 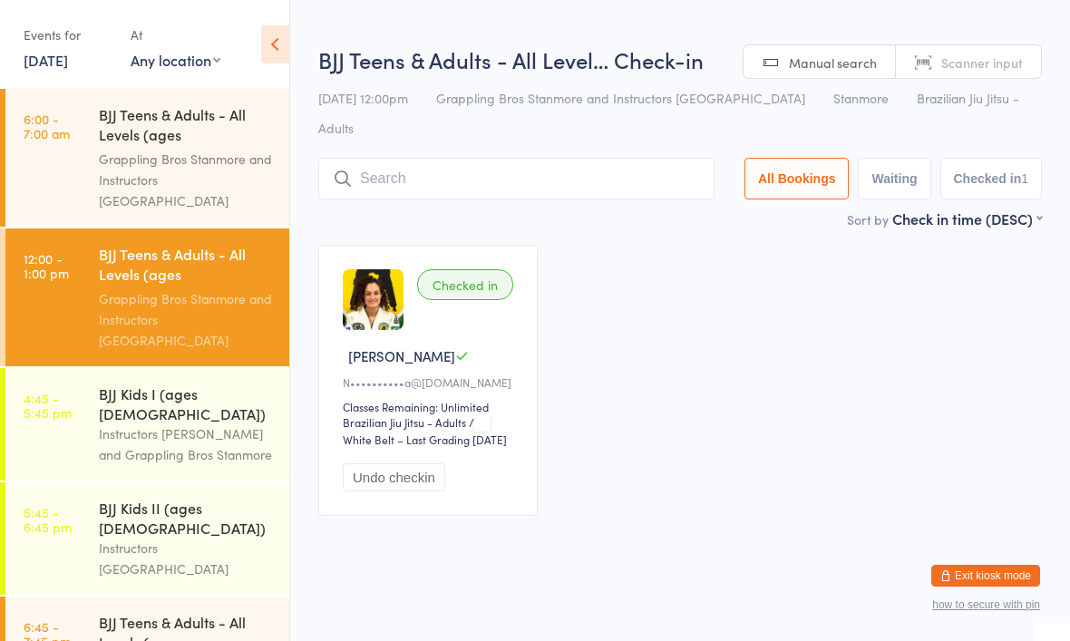 What do you see at coordinates (175, 34) in the screenshot?
I see `div: At` at bounding box center [175, 34].